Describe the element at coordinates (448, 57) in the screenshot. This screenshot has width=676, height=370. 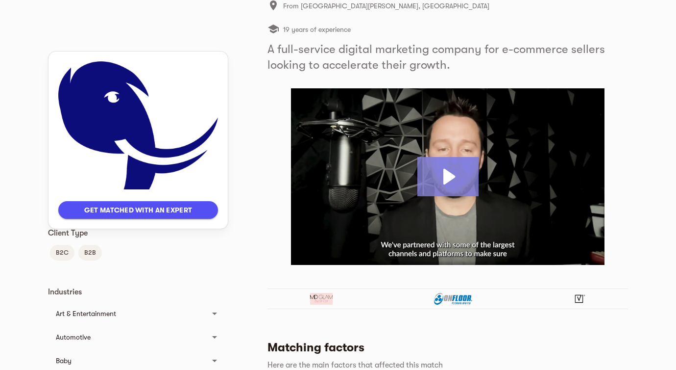
I see `h5: A full-service digital marketing company for e-commerce sellers looking to accelerate their growth.` at that location.